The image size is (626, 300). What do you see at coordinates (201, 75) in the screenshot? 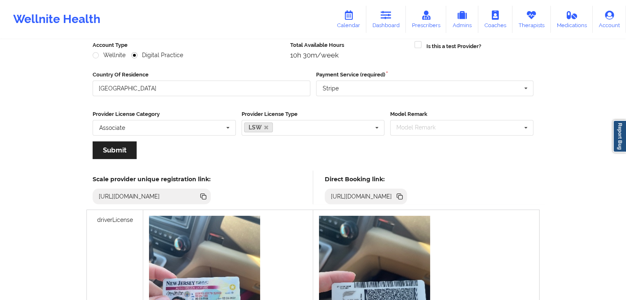
I see `label: Country Of Residence` at bounding box center [201, 75].